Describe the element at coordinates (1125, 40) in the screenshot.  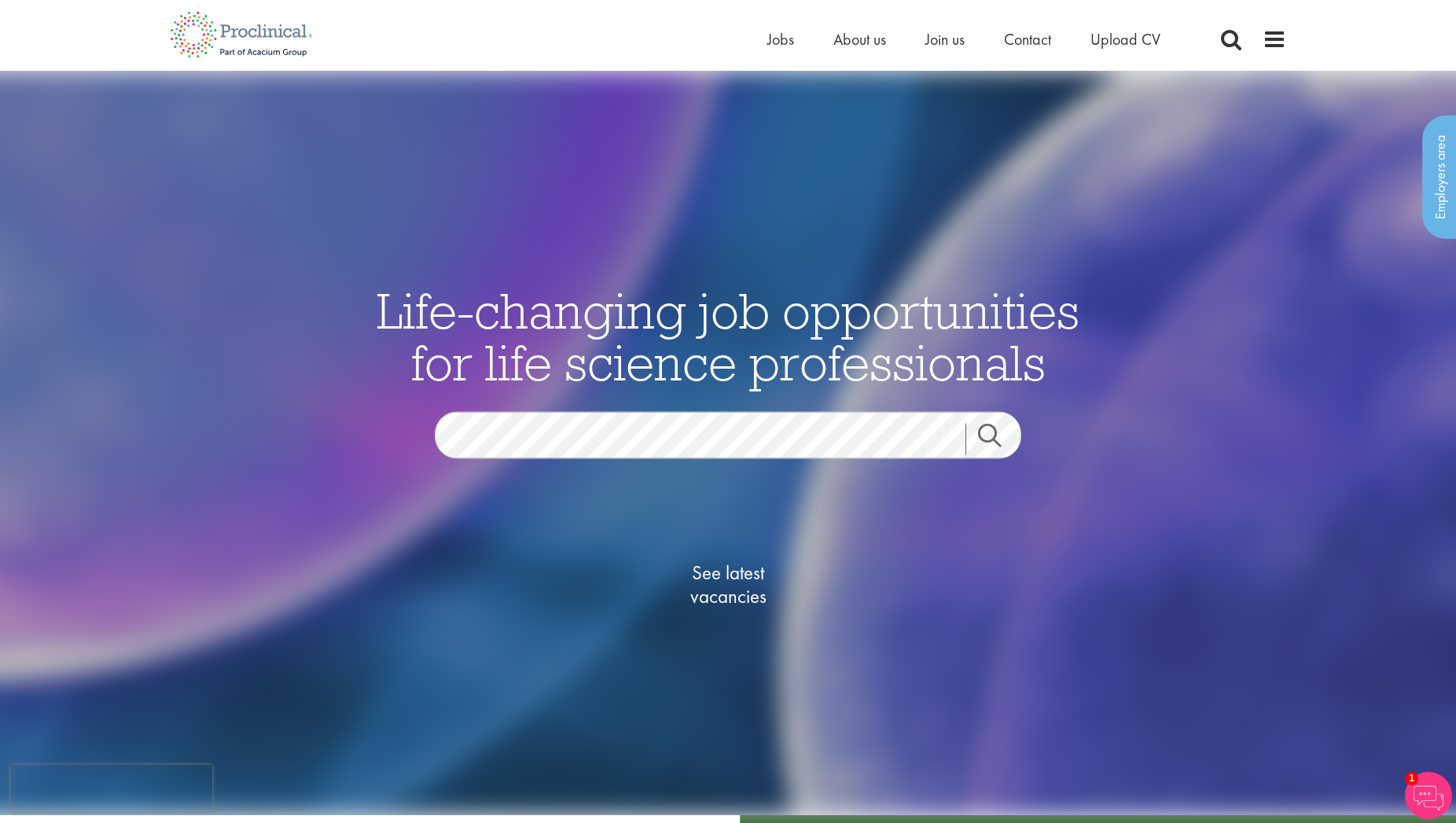
I see `span: Upload CV` at that location.